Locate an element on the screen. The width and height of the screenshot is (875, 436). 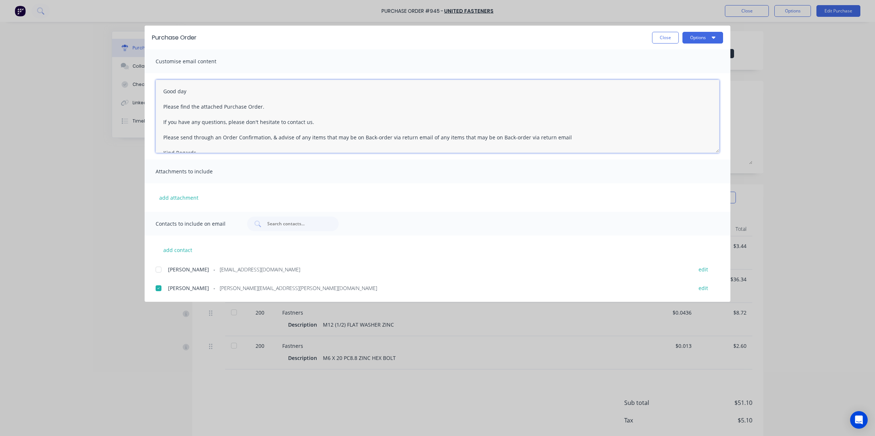
button: add contact is located at coordinates (178, 250).